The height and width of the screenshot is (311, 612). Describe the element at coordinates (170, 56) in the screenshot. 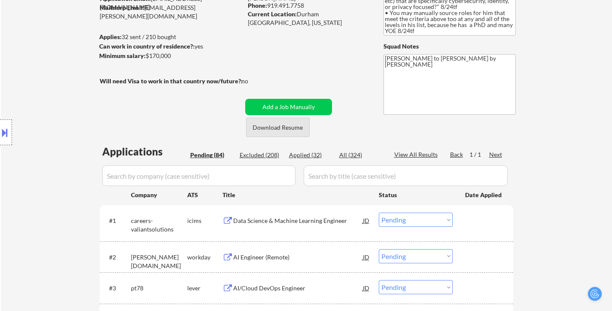

I see `div: $170,000` at that location.